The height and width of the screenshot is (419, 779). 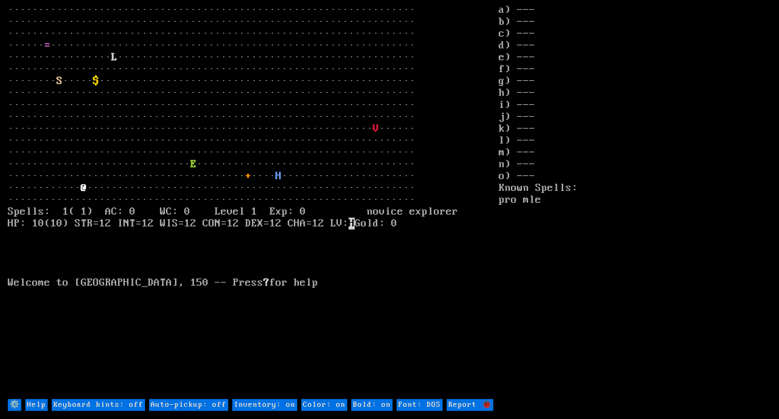 What do you see at coordinates (372, 404) in the screenshot?
I see `input: Bold: on` at bounding box center [372, 404].